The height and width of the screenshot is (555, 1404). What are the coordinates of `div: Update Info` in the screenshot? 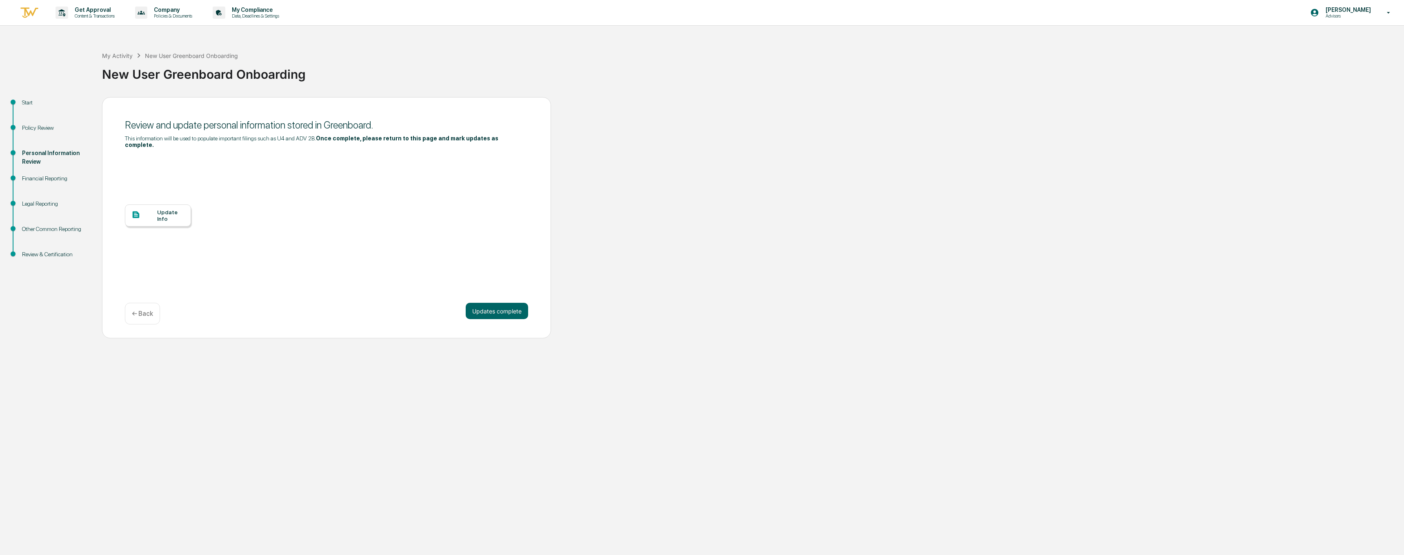 It's located at (171, 215).